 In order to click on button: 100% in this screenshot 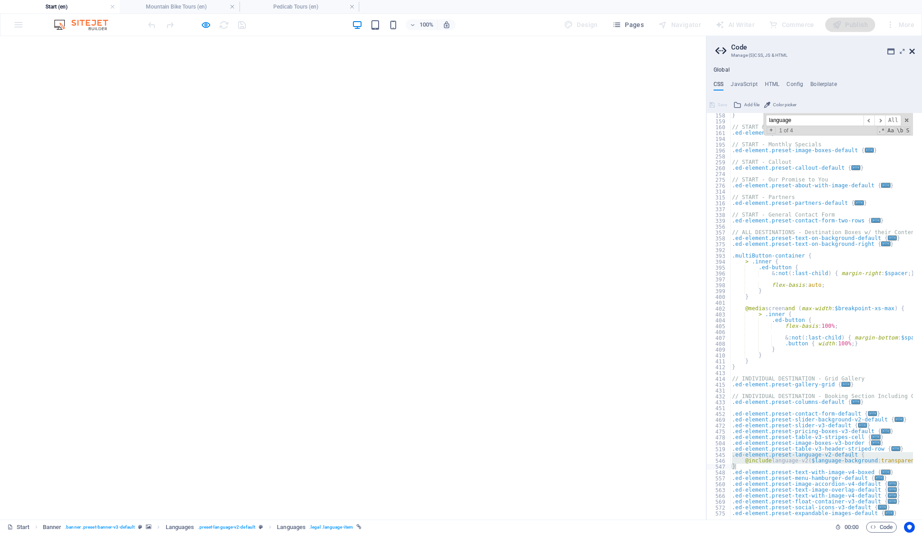, I will do `click(421, 25)`.